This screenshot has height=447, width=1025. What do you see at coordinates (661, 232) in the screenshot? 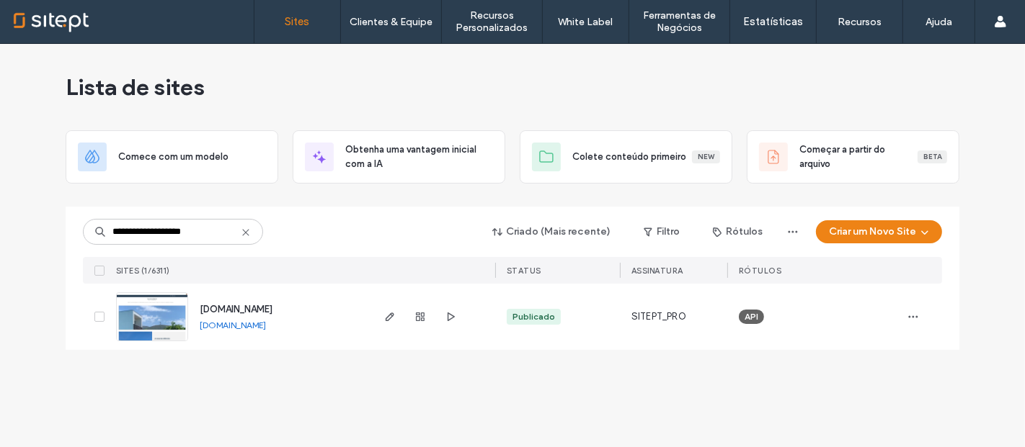
I see `button: Filtro` at bounding box center [661, 232].